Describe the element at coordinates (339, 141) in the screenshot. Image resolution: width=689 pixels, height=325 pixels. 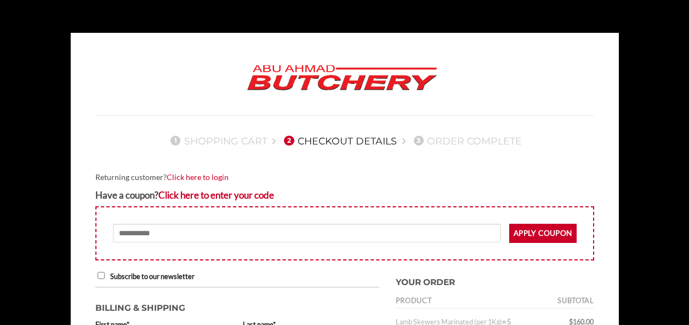
I see `a: 2Checkout details` at that location.